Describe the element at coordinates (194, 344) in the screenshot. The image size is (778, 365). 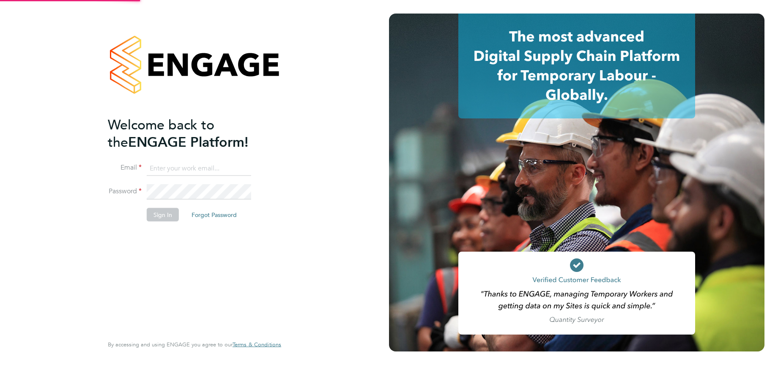
I see `span: By accessing and using ENGAGE you agree to our` at that location.